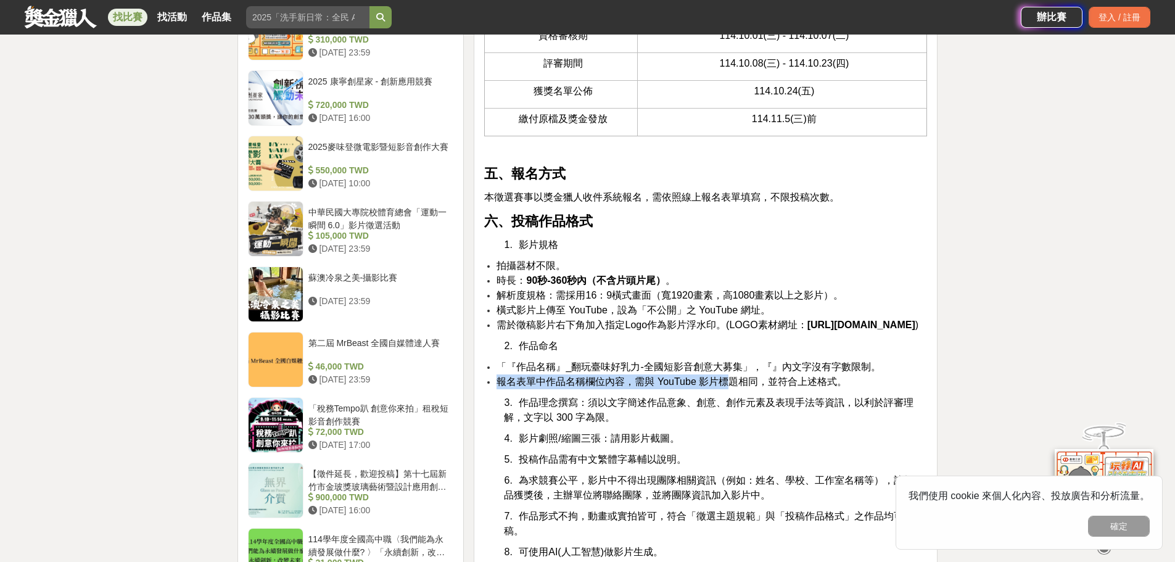 Image resolution: width=1175 pixels, height=562 pixels. I want to click on div: 72,000 TWD, so click(379, 432).